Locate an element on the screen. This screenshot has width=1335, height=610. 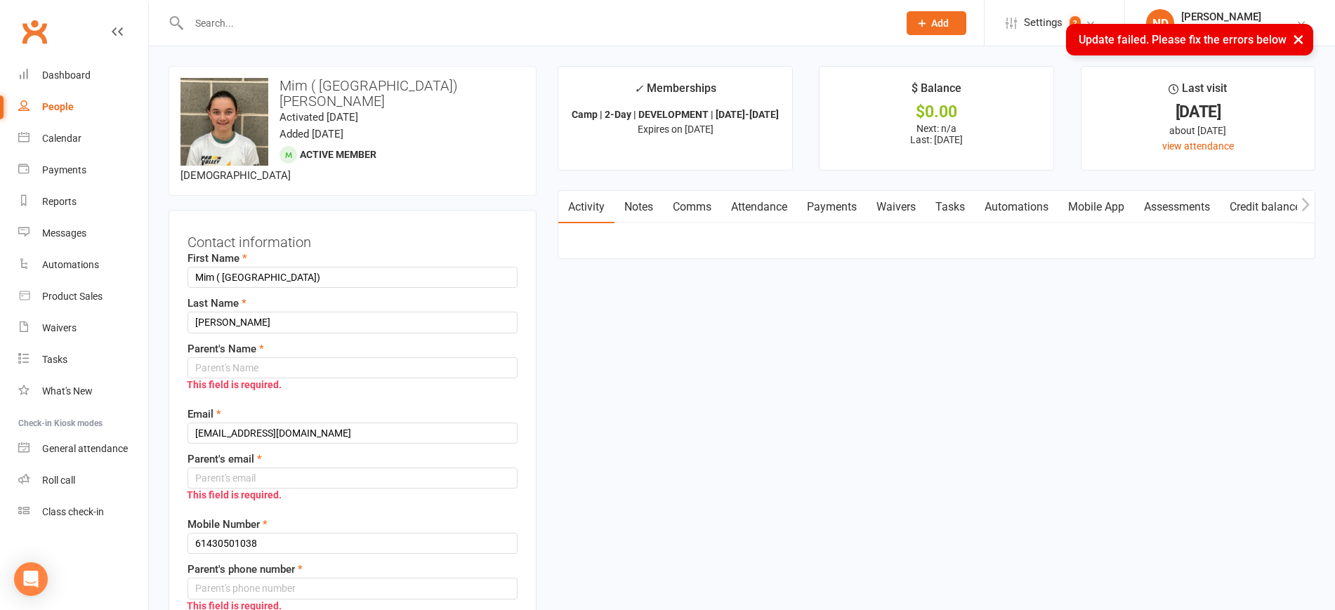
div: Messages is located at coordinates (64, 233).